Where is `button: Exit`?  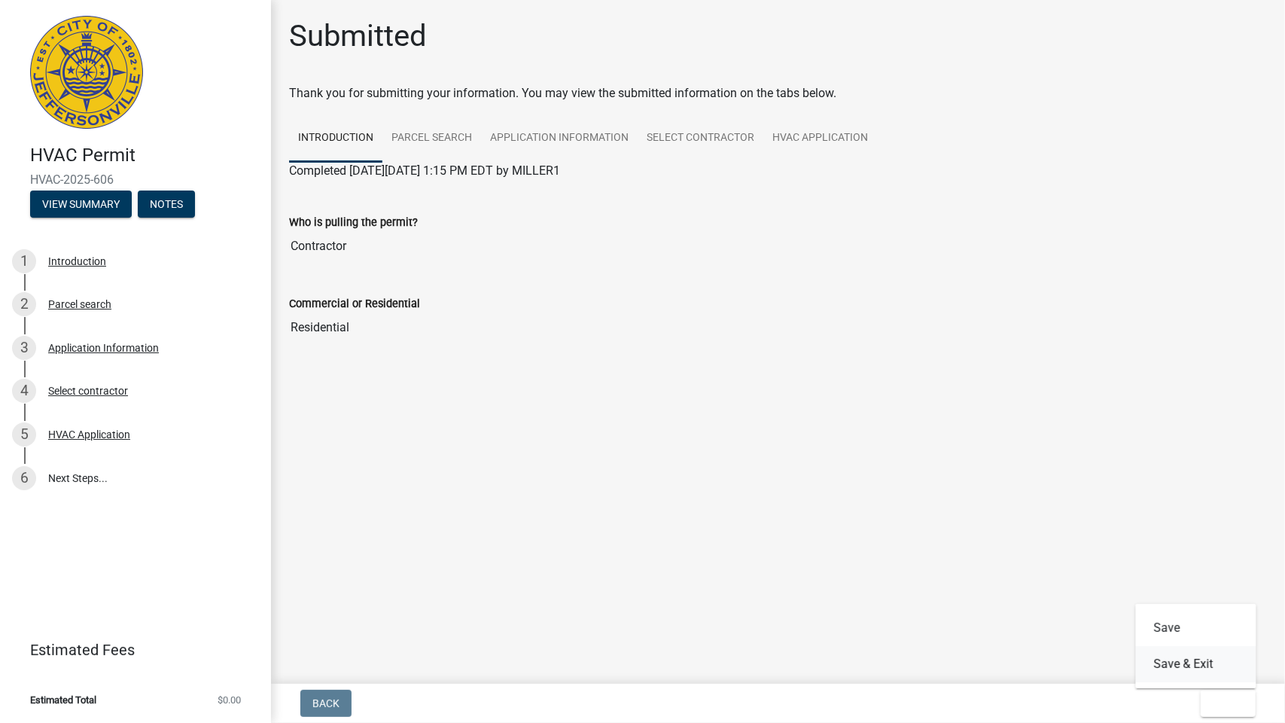
button: Exit is located at coordinates (1228, 703).